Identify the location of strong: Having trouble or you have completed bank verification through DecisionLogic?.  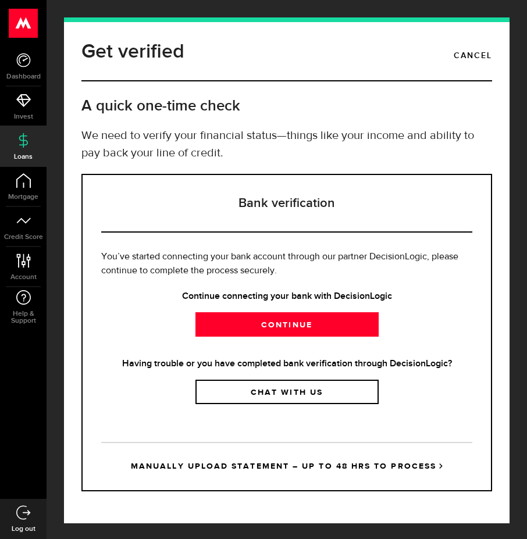
(287, 364).